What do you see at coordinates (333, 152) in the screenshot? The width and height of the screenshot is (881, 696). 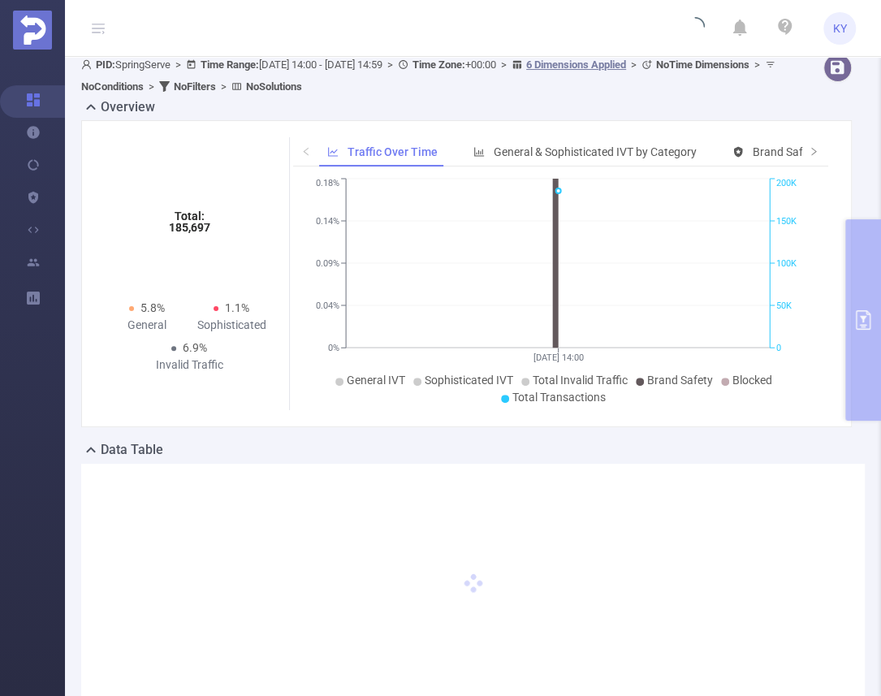 I see `i: icon: line-chart` at bounding box center [333, 152].